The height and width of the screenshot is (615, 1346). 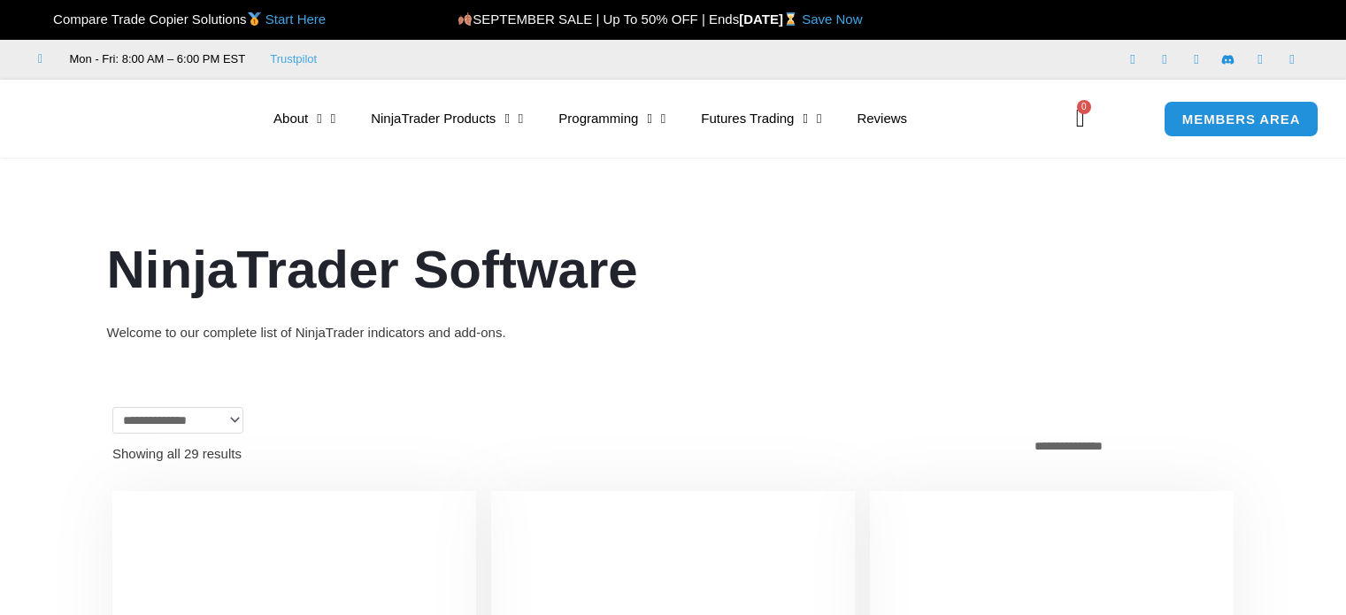 I want to click on a: Start Here, so click(x=295, y=19).